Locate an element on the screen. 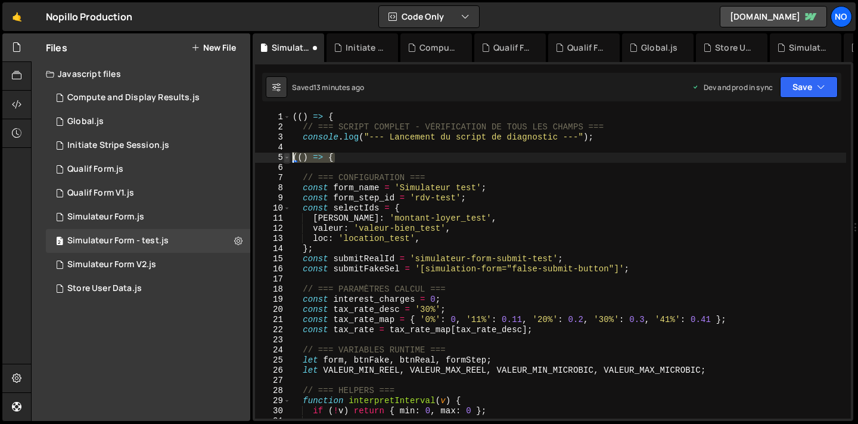 The width and height of the screenshot is (858, 424). button: New File is located at coordinates (213, 48).